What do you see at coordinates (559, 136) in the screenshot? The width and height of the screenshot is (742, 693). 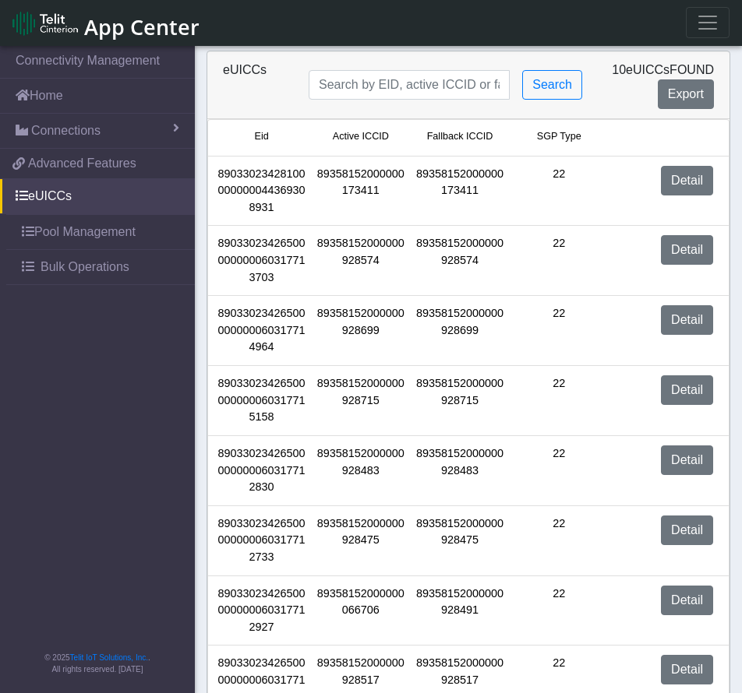 I see `span: SGP Type` at bounding box center [559, 136].